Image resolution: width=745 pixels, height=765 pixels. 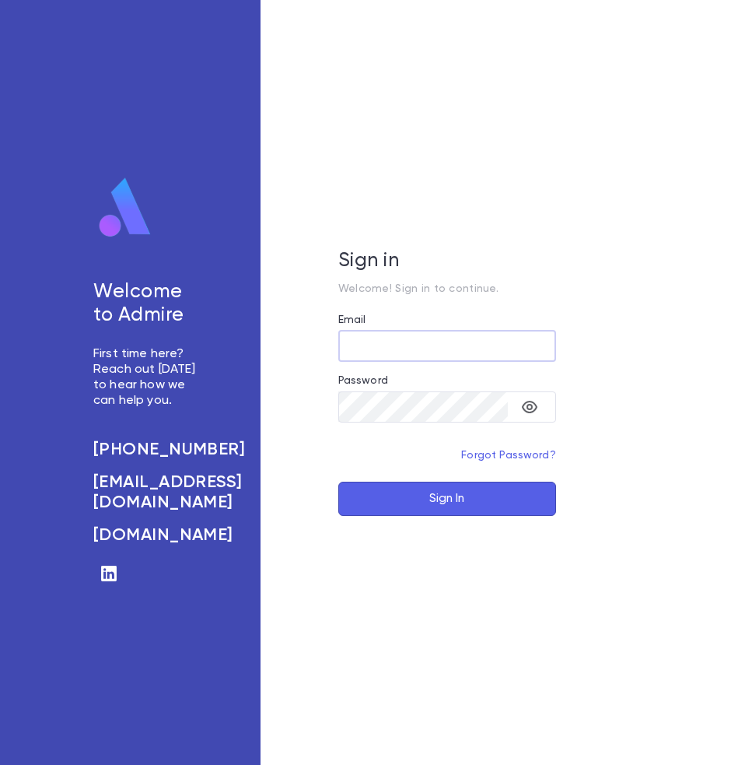 I want to click on h5: Welcome to Admire, so click(x=145, y=304).